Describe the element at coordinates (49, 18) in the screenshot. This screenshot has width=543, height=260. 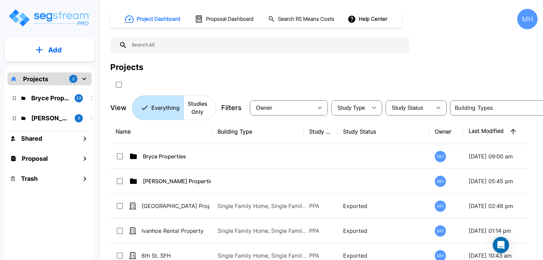
I see `img: Logo` at that location.